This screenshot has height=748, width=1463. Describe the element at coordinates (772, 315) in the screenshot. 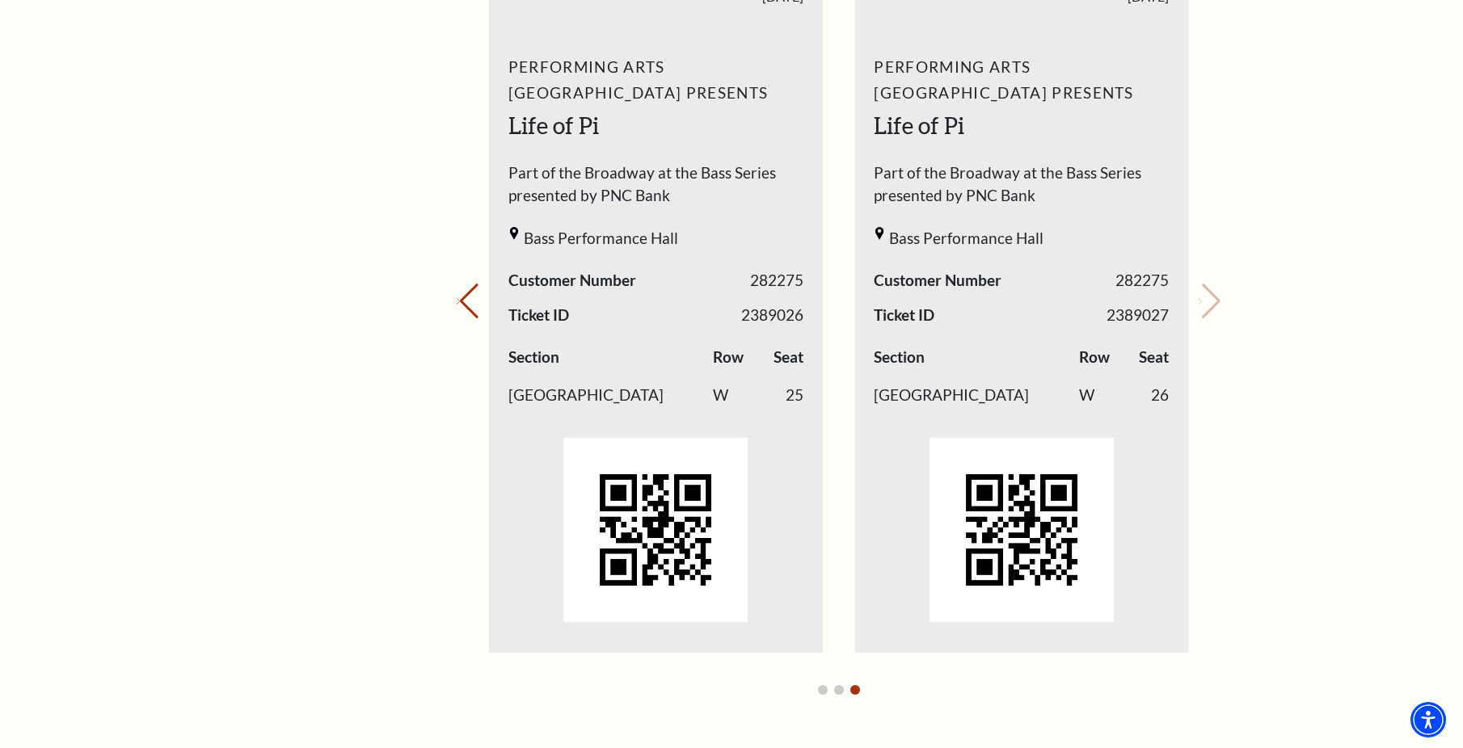

I see `span: 2389026` at that location.